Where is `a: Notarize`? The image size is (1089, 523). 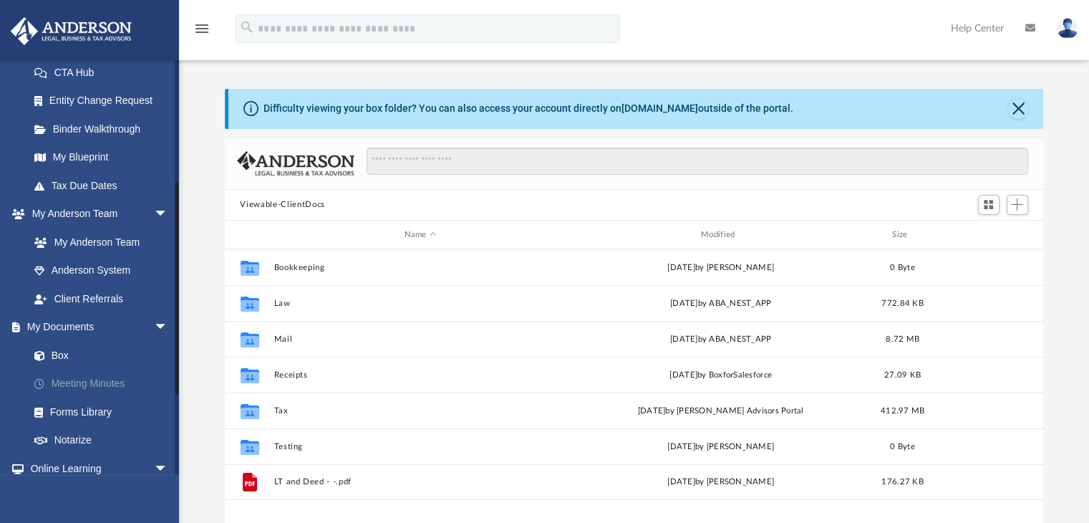 a: Notarize is located at coordinates (105, 440).